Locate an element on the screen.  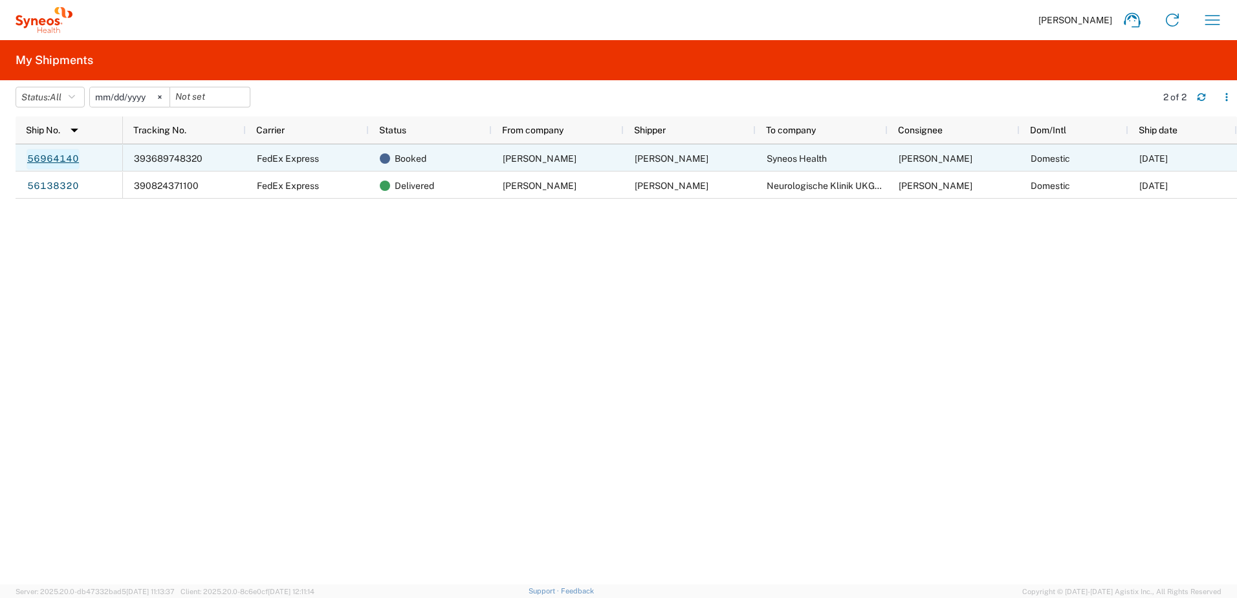
span: Delivered is located at coordinates (414, 186).